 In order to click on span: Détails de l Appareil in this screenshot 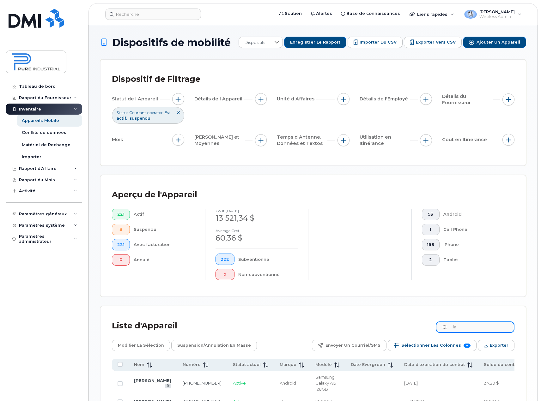, I will do `click(219, 99)`.